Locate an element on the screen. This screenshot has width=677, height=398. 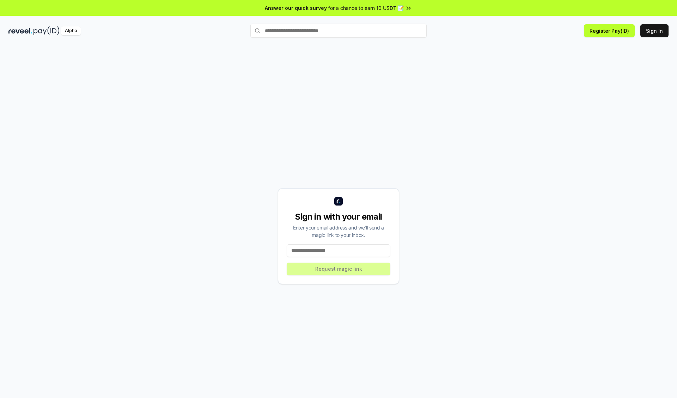
img: logo_small is located at coordinates (339, 201).